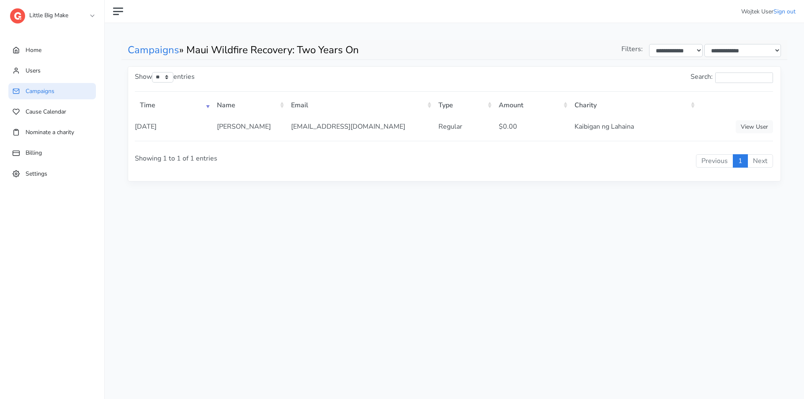 This screenshot has width=804, height=399. I want to click on th: Amount: activate to sort column ascending, so click(531, 104).